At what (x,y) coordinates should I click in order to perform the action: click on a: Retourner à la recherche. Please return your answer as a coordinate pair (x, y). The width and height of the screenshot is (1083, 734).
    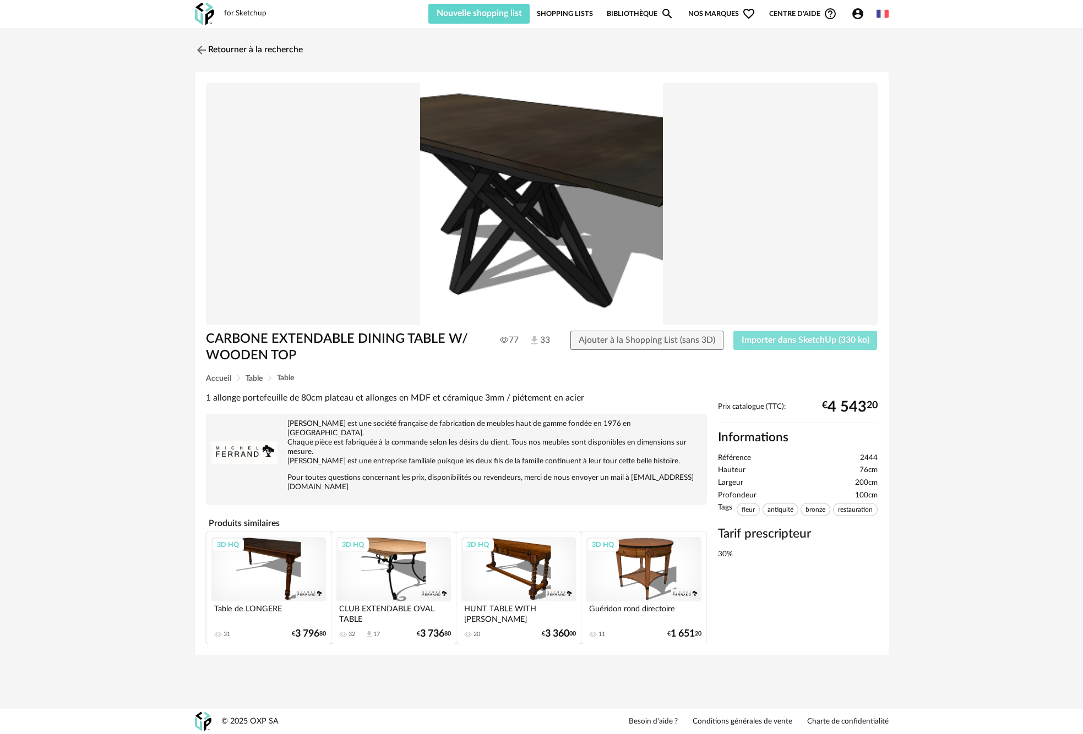
    Looking at the image, I should click on (249, 50).